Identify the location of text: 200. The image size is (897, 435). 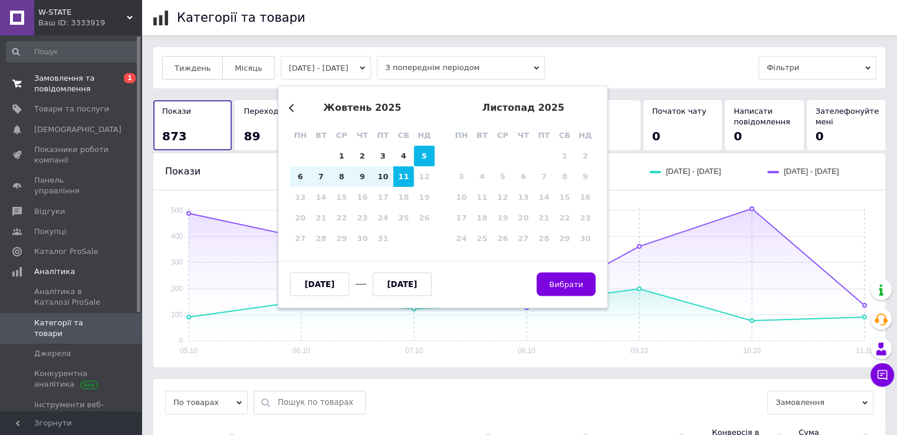
(177, 289).